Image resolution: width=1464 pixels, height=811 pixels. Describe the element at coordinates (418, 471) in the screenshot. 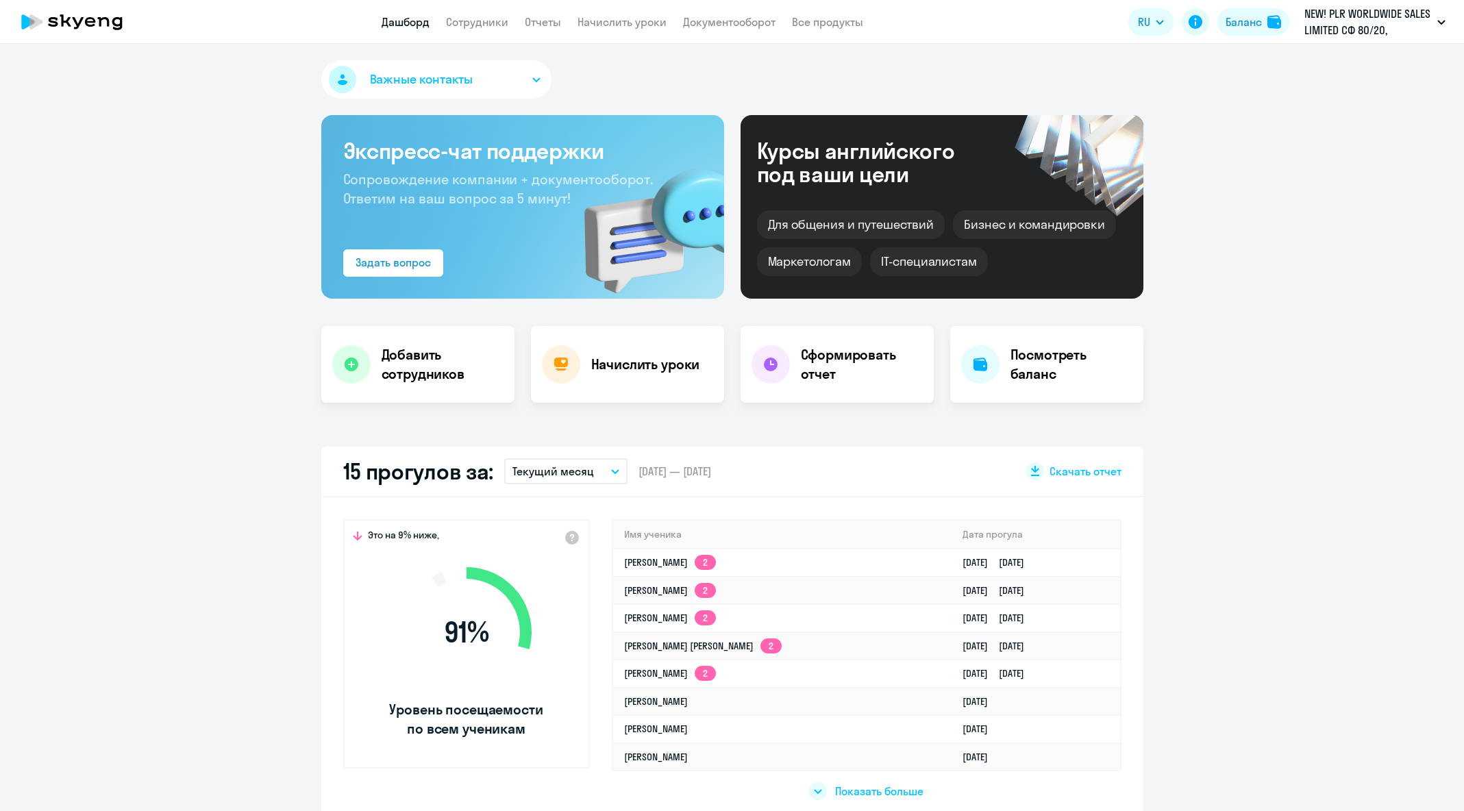

I see `h2: 15 прогулов за:` at that location.